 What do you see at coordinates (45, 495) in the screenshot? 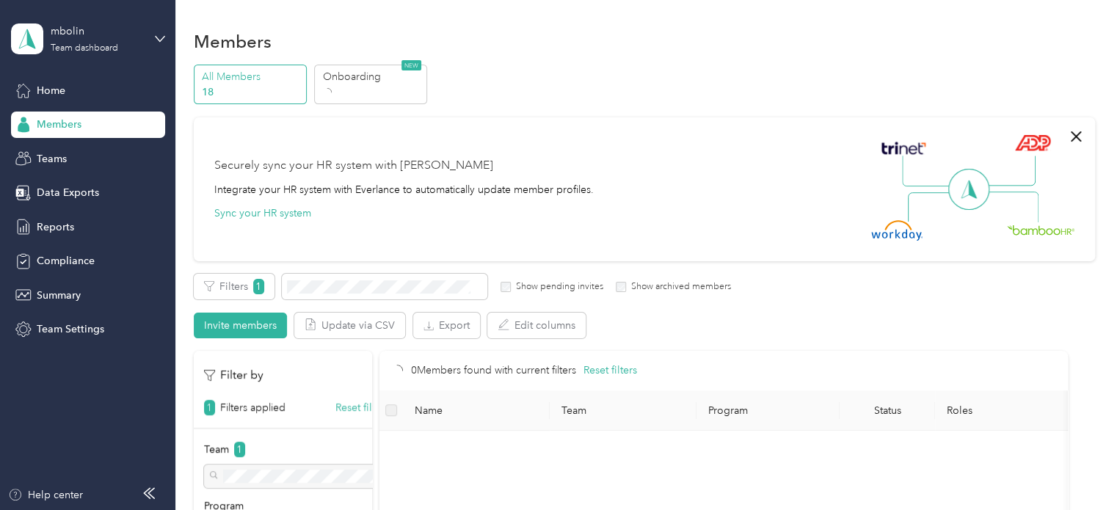
I see `button: Help center` at bounding box center [45, 495].